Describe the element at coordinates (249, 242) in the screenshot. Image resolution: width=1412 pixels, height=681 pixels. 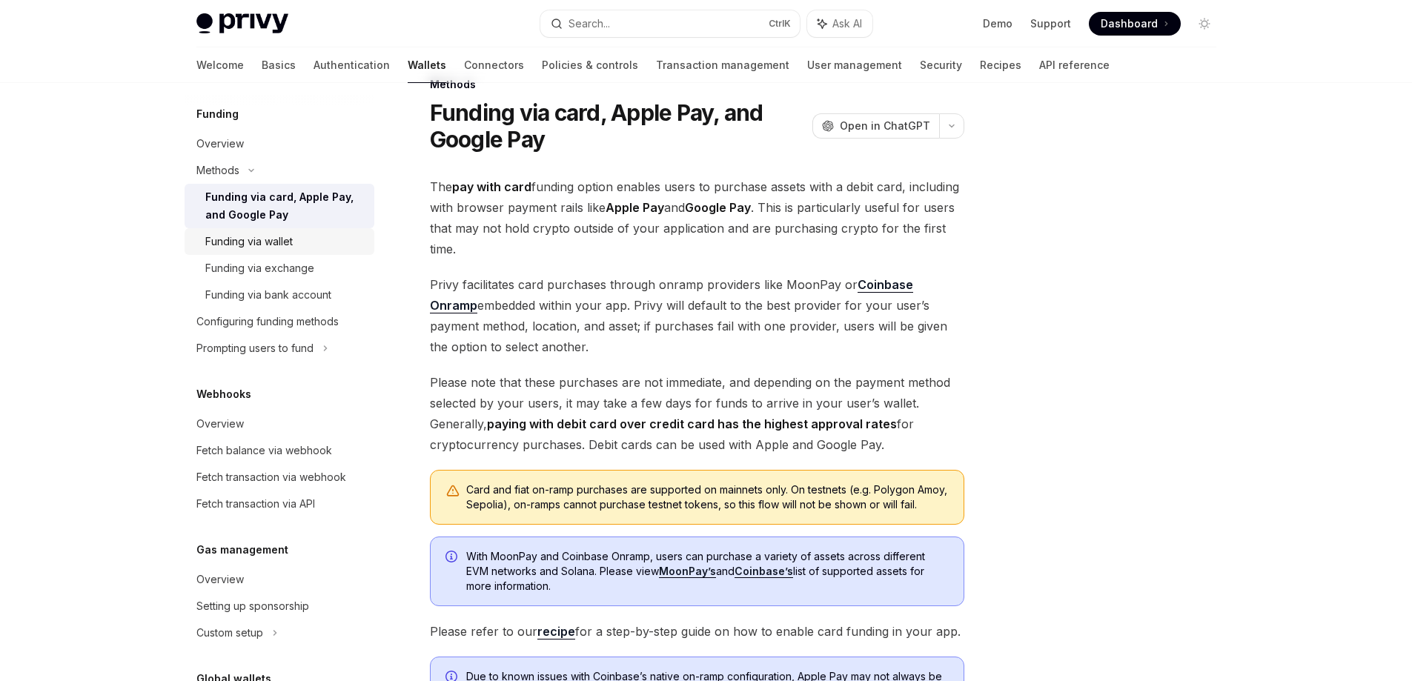
I see `div: Funding via wallet` at that location.